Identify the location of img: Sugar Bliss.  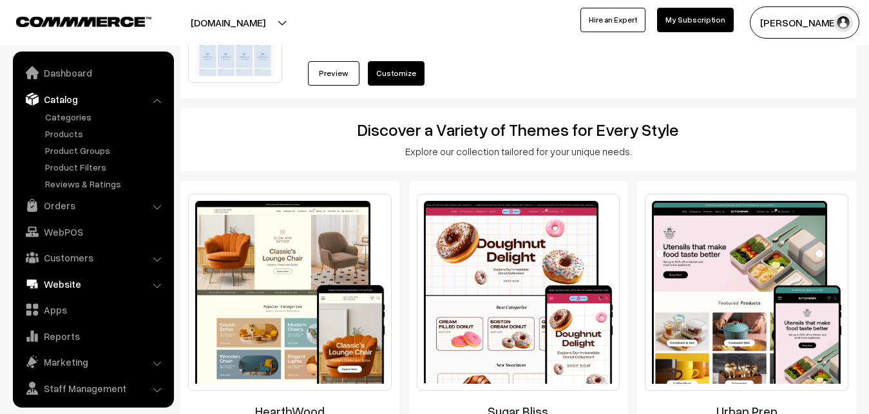
(519, 293).